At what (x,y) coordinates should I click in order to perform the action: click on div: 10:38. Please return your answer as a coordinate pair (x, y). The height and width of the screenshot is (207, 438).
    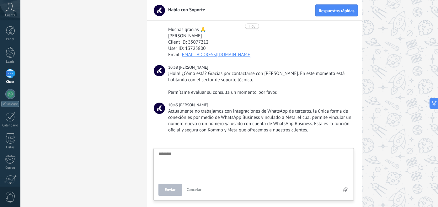
    Looking at the image, I should click on (173, 67).